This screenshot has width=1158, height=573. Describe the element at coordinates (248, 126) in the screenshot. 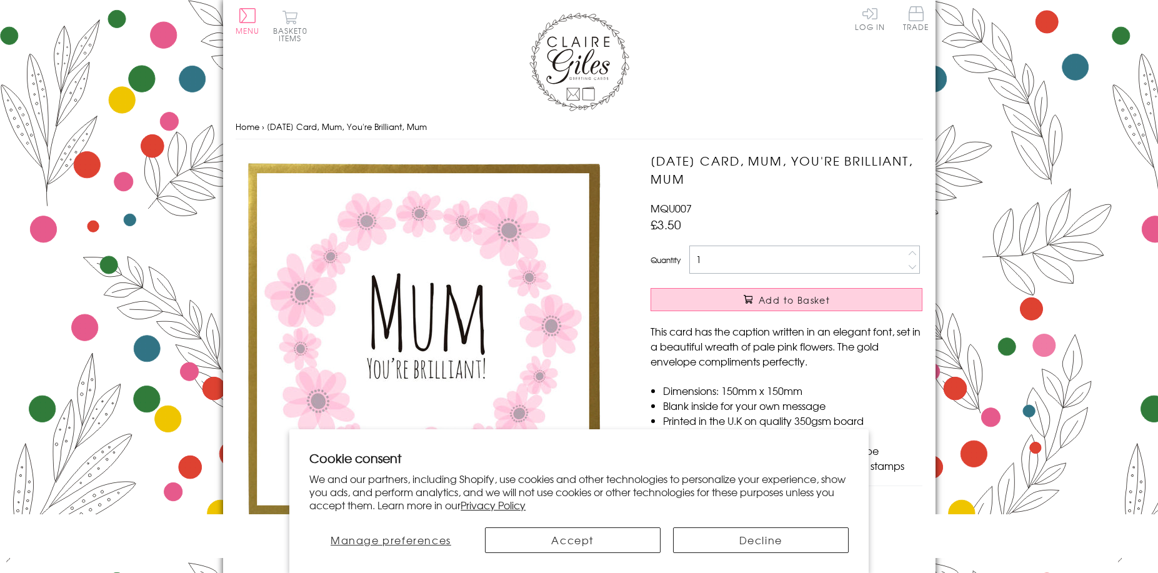

I see `a: Home` at that location.